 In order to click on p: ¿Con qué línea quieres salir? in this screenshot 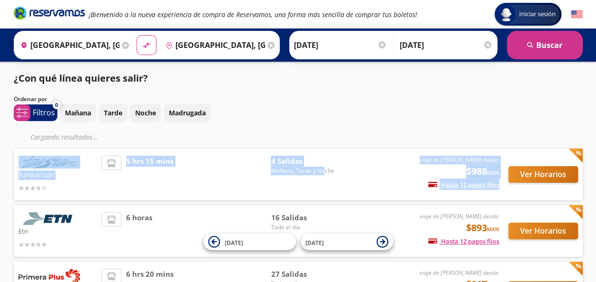, I will do `click(81, 78)`.